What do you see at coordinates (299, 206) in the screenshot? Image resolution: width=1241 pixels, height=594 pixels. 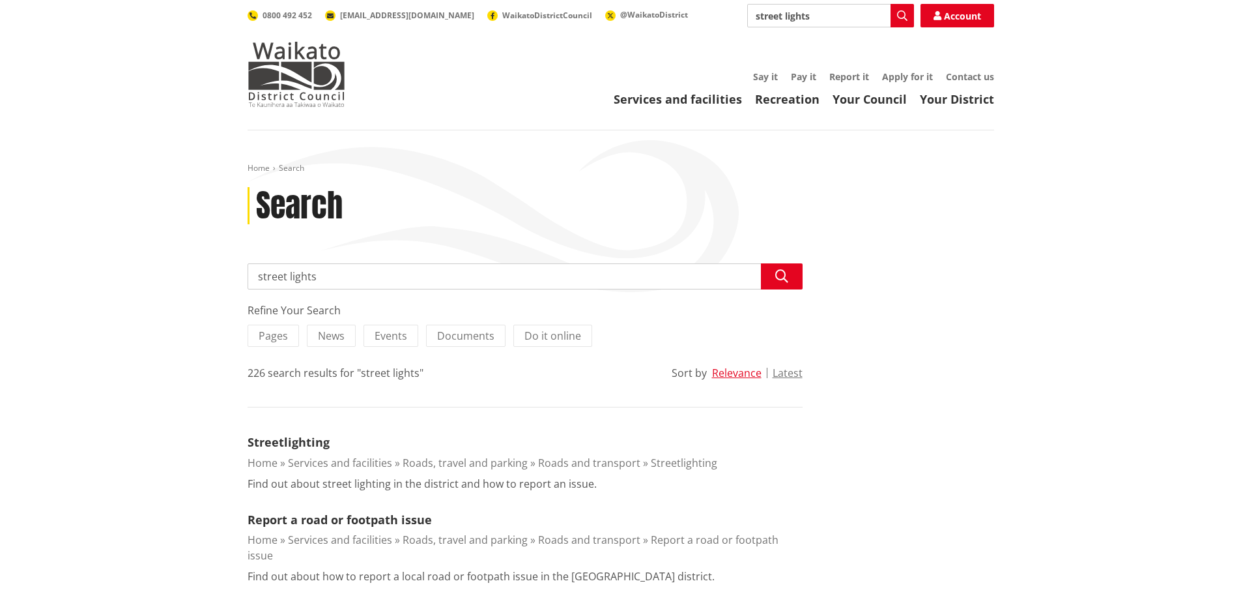 I see `h1: Search` at bounding box center [299, 206].